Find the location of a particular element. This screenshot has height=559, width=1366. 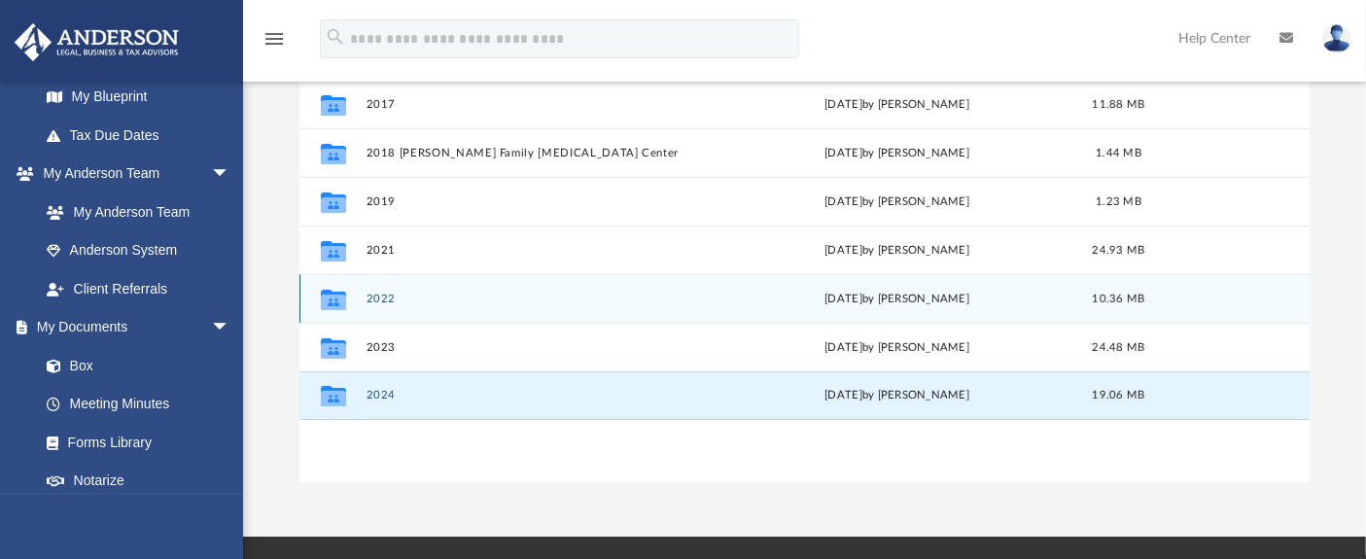

img: Anderson Advisors Platinum Portal is located at coordinates (96, 42).